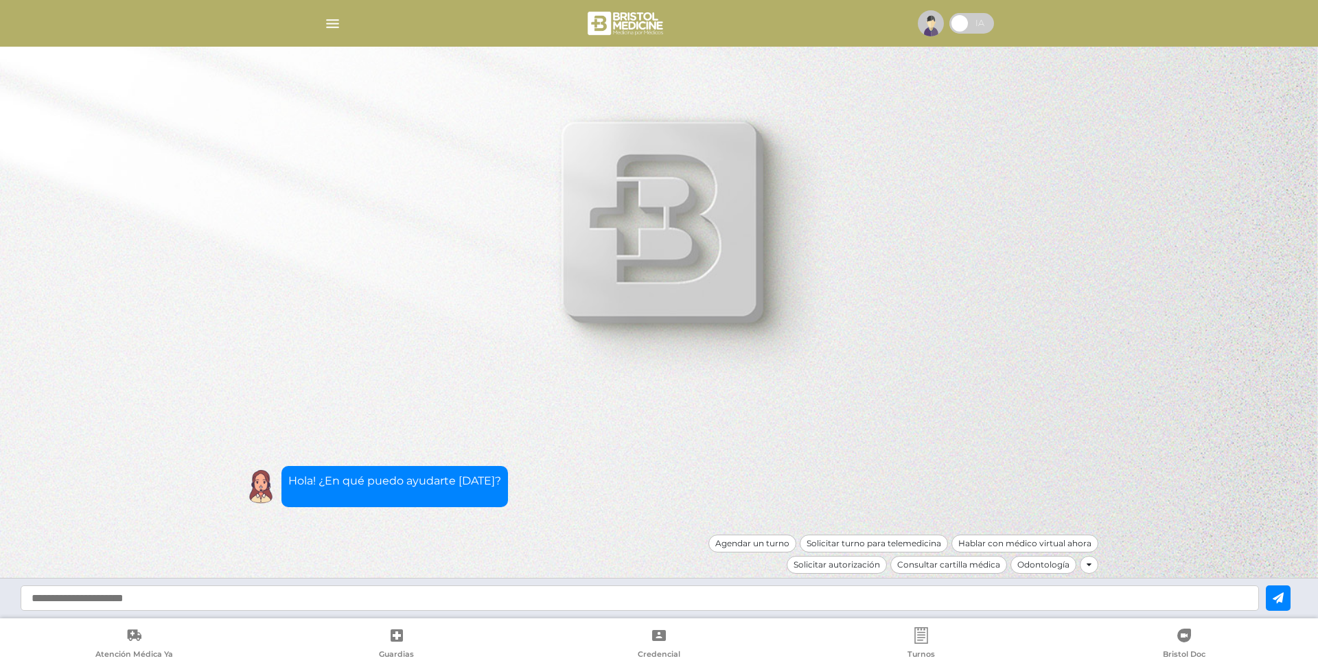 This screenshot has height=665, width=1318. Describe the element at coordinates (752, 544) in the screenshot. I see `div: Agendar un turno` at that location.